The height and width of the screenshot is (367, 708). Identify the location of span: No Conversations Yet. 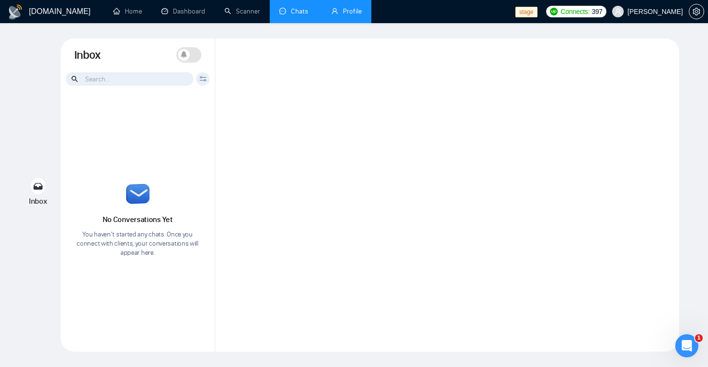
(138, 219).